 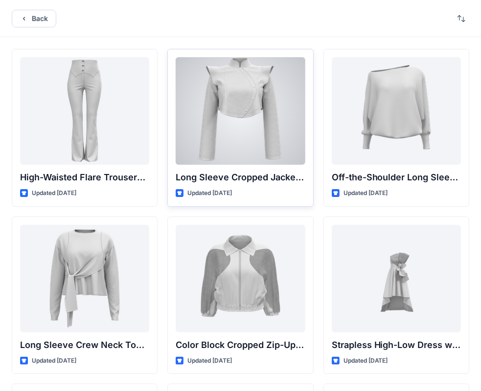 I want to click on a: High-Waisted Flare Trousers with Button Detail, so click(x=85, y=111).